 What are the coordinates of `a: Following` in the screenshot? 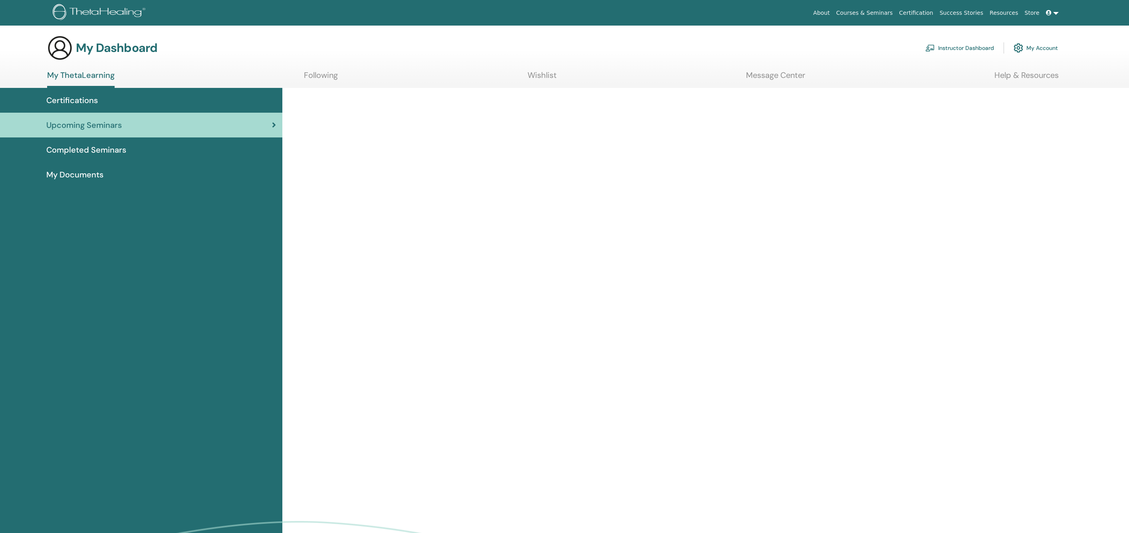 It's located at (321, 78).